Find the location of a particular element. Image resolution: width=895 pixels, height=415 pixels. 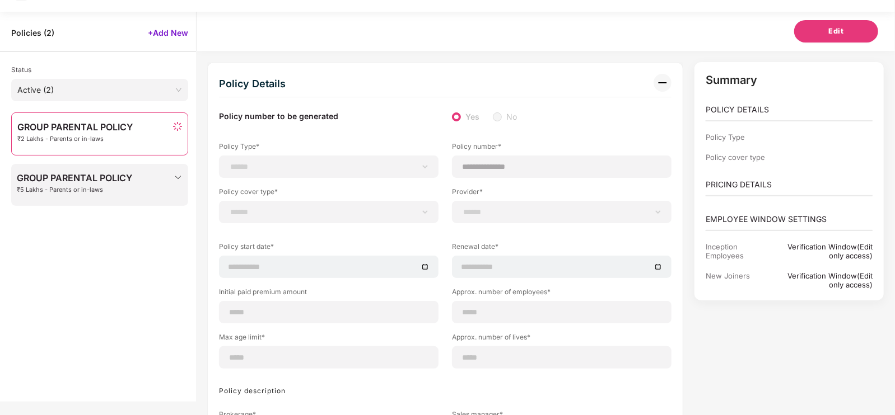

p: PRICING DETAILS is located at coordinates (789, 185).